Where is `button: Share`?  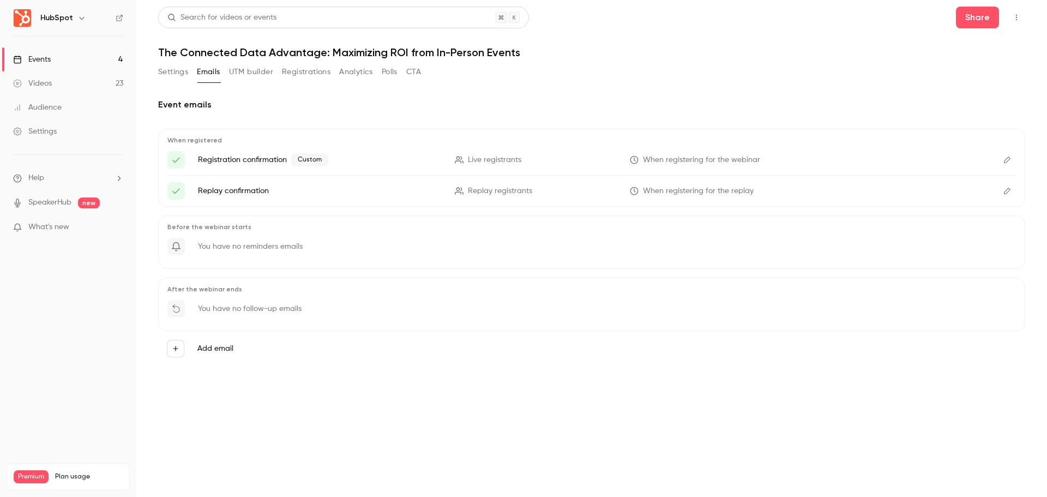 button: Share is located at coordinates (977, 17).